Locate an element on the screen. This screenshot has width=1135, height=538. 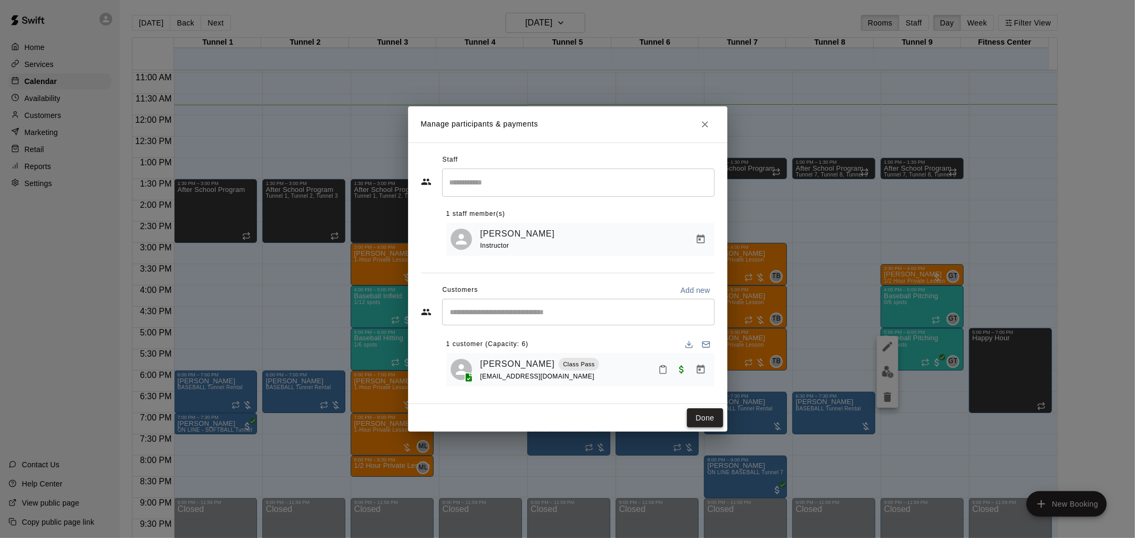
button: Mark attendance is located at coordinates (663, 370).